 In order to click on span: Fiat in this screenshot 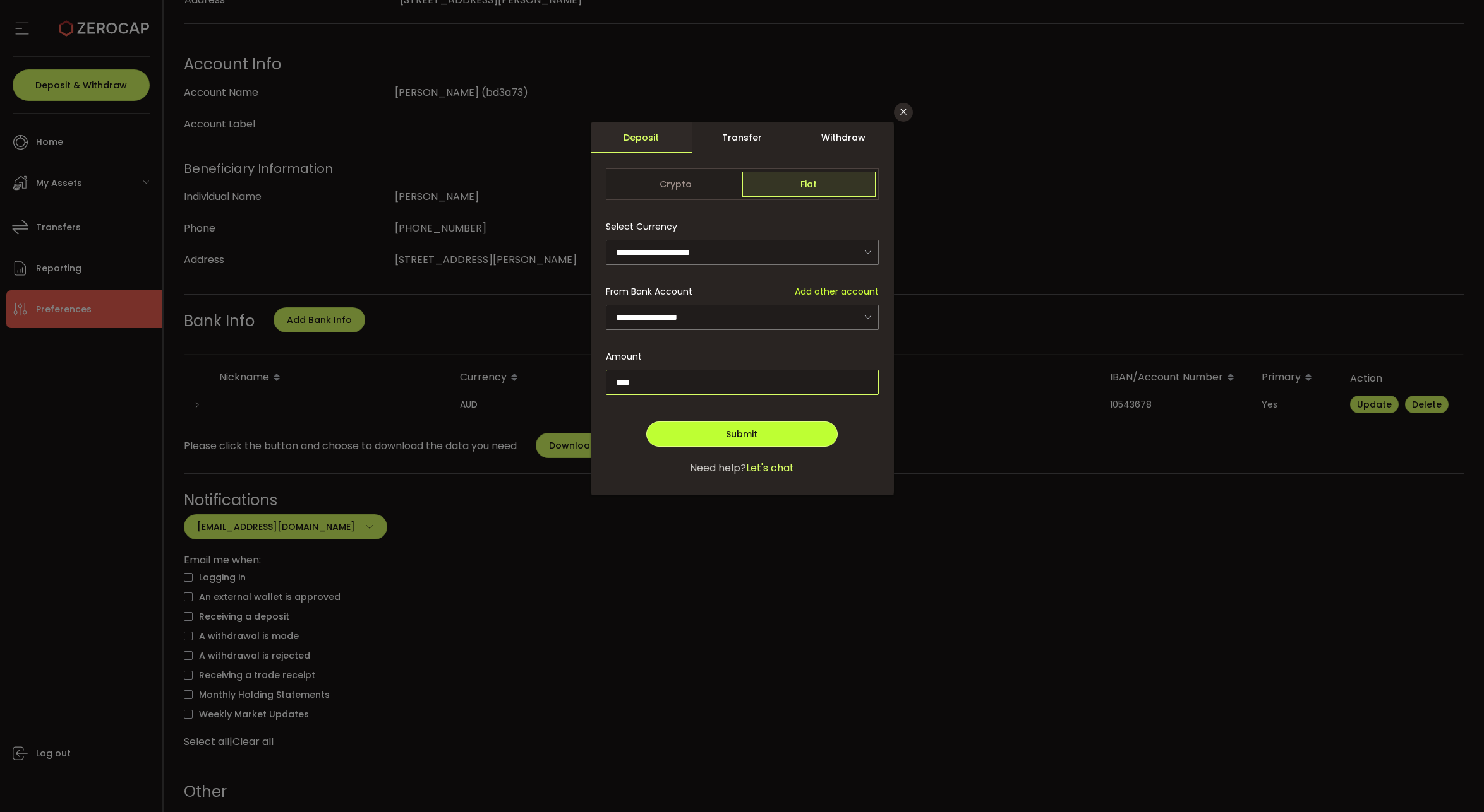, I will do `click(809, 185)`.